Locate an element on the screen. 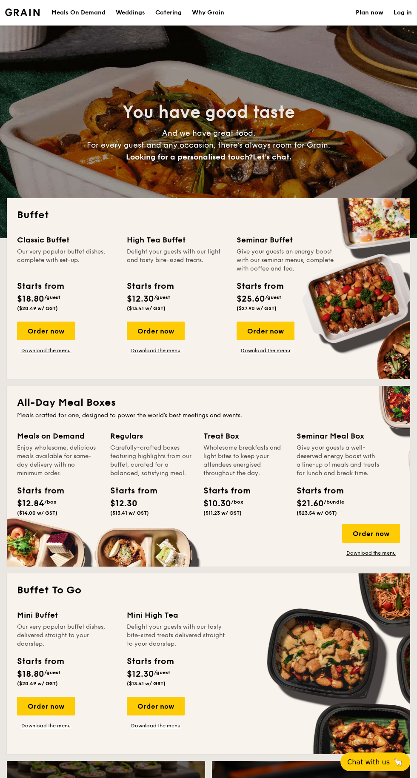 This screenshot has height=778, width=417. div: Our very popular buffet dishes, delivered straight to your doorstep. is located at coordinates (67, 636).